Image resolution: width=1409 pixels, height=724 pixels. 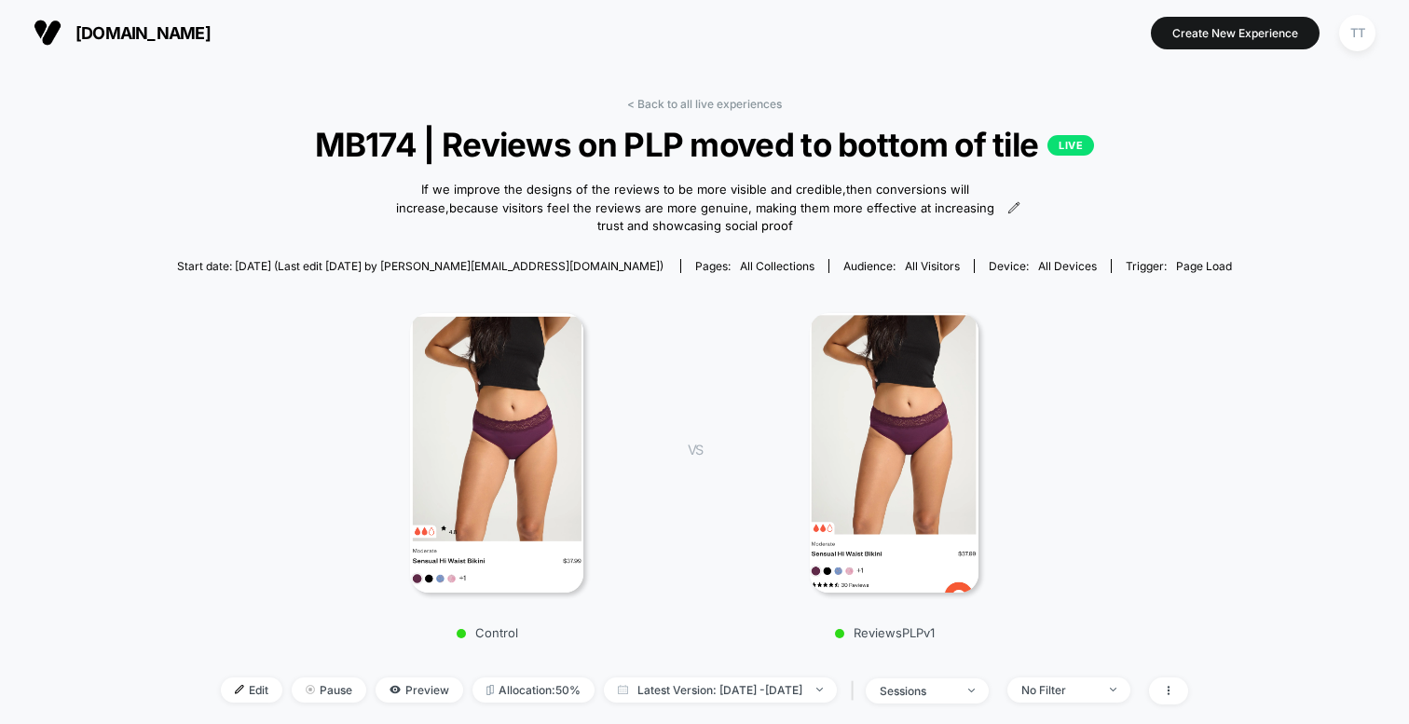 I want to click on div: No Filter, so click(x=1059, y=690).